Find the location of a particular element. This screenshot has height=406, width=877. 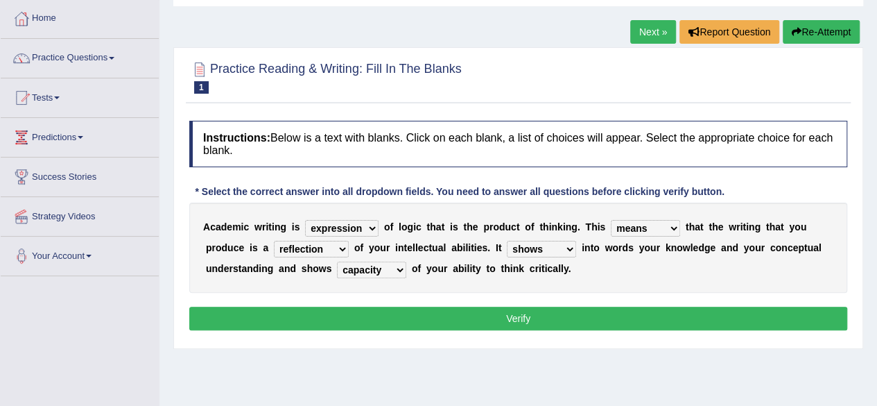

b: m is located at coordinates (236, 227).